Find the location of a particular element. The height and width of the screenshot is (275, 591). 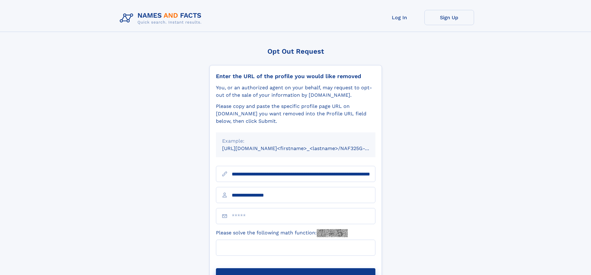

div: Example: is located at coordinates (296, 141).